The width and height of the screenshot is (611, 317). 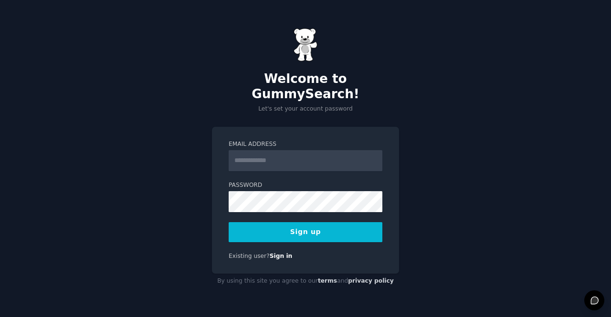 I want to click on label: Password, so click(x=306, y=186).